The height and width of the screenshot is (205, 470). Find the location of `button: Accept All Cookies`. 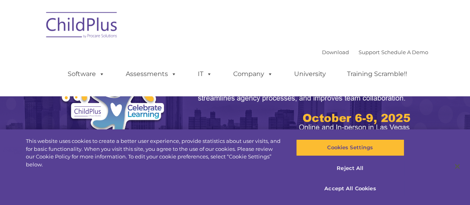

button: Accept All Cookies is located at coordinates (350, 189).